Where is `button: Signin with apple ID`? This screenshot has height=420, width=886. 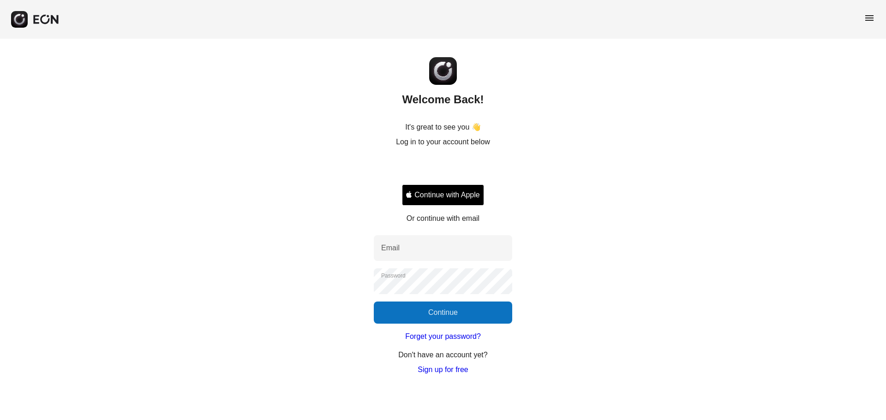
button: Signin with apple ID is located at coordinates (443, 195).